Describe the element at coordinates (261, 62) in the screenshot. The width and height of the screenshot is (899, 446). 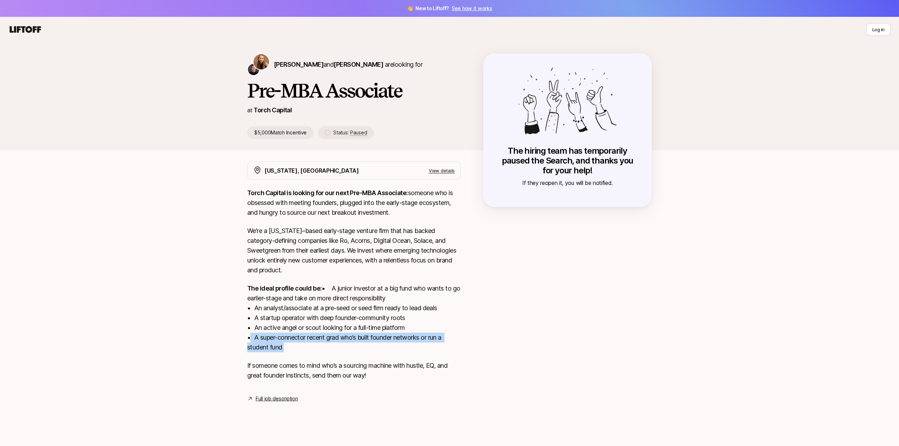
I see `img: Katie Reiner` at that location.